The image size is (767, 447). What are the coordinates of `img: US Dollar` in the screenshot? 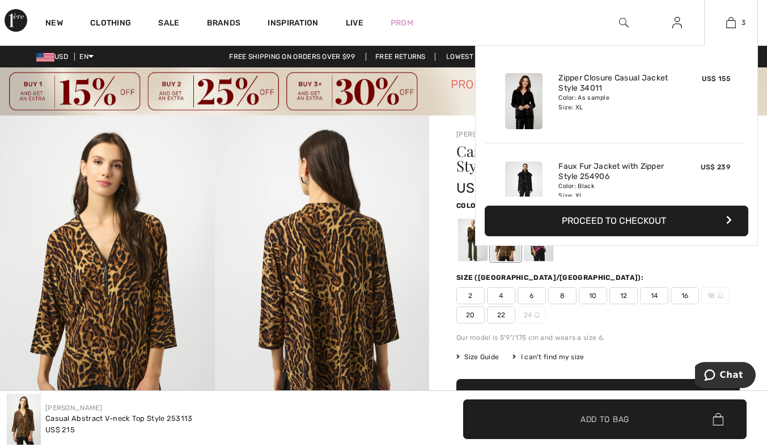 It's located at (45, 57).